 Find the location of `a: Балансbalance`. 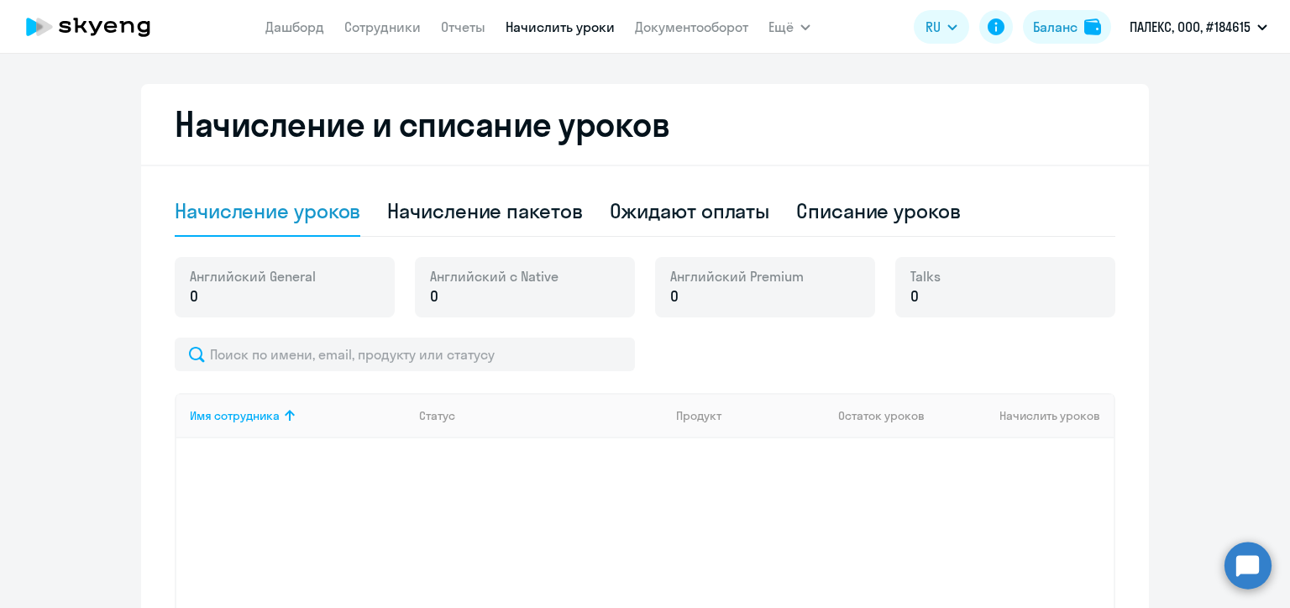

a: Балансbalance is located at coordinates (1066, 27).